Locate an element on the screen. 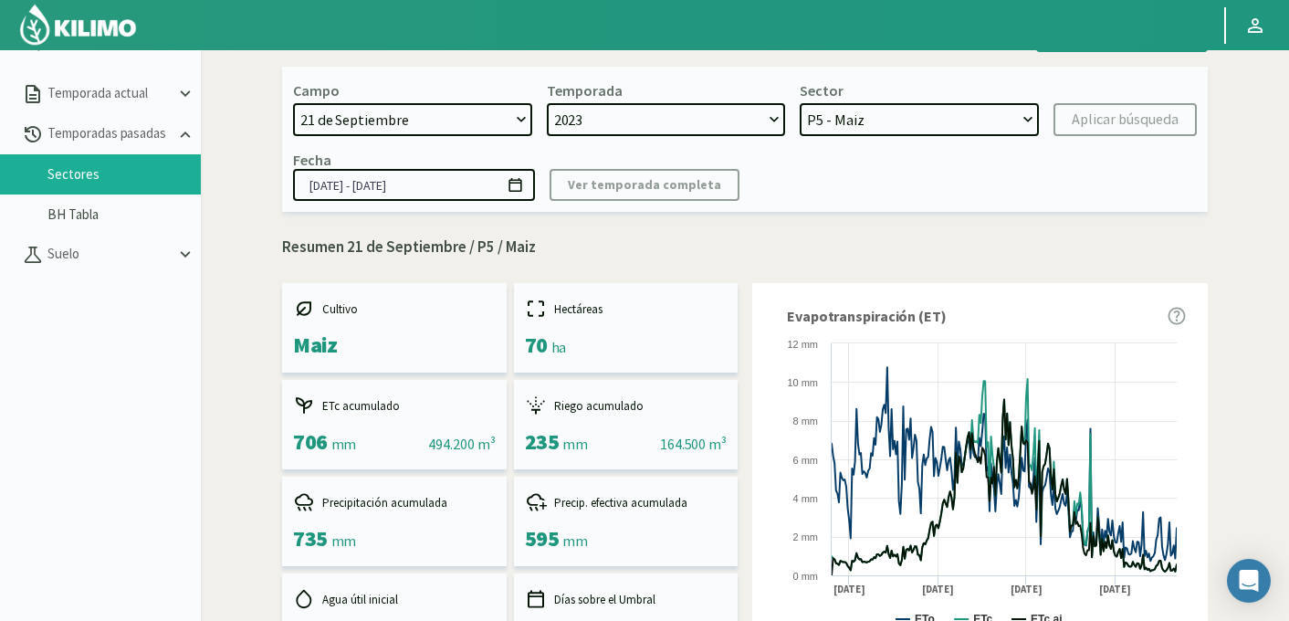 Image resolution: width=1289 pixels, height=621 pixels. div: Precipitación acumulada is located at coordinates (394, 502).